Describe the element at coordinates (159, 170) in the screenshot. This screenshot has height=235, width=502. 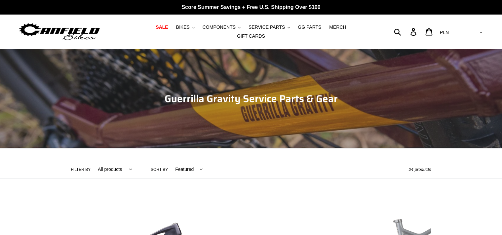
I see `label: Sort by` at that location.